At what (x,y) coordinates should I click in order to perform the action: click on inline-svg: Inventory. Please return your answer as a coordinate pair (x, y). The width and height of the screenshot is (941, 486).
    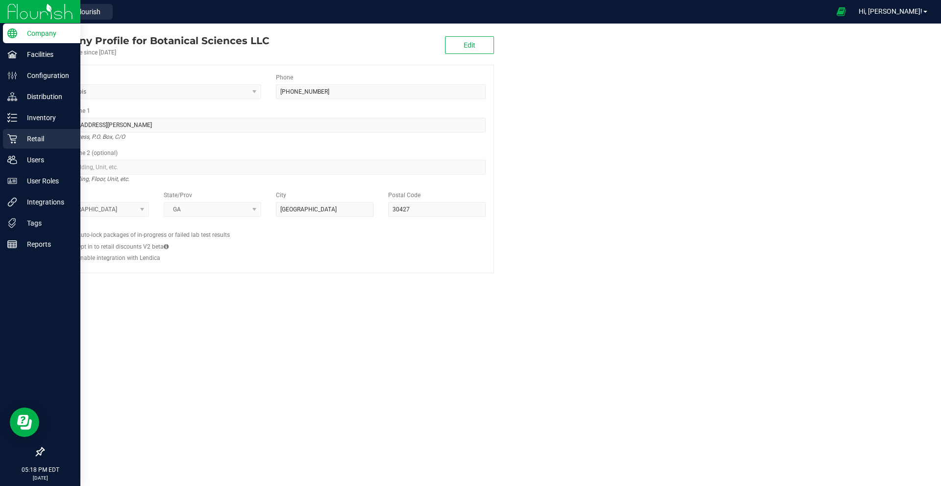
    Looking at the image, I should click on (12, 118).